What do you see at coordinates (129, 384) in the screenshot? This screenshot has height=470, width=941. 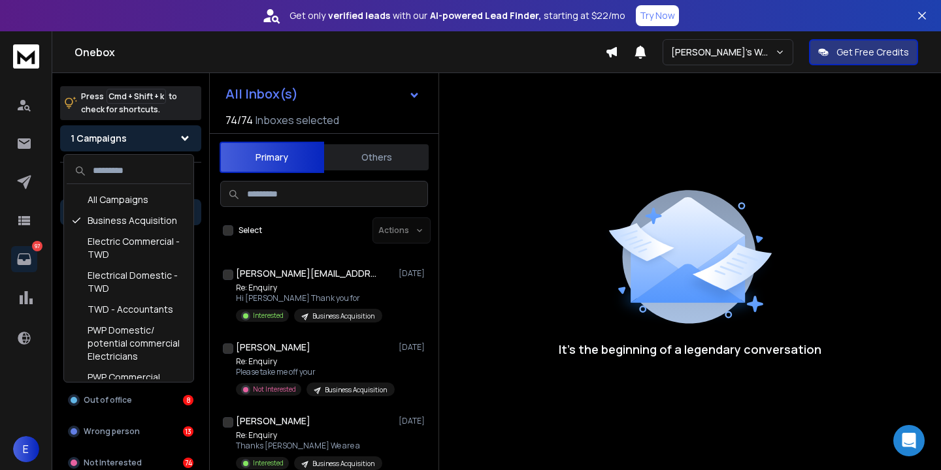 I see `div: PWP Commercial Electrics` at bounding box center [129, 384].